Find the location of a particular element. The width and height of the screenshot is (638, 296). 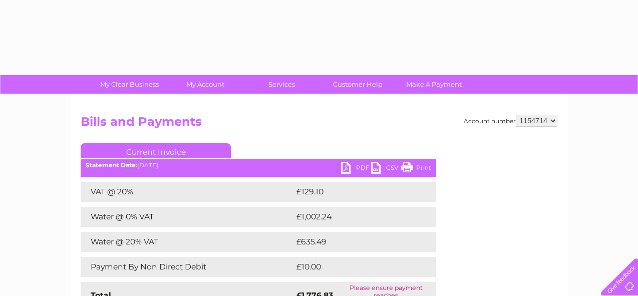

div: Account number is located at coordinates (510, 121).